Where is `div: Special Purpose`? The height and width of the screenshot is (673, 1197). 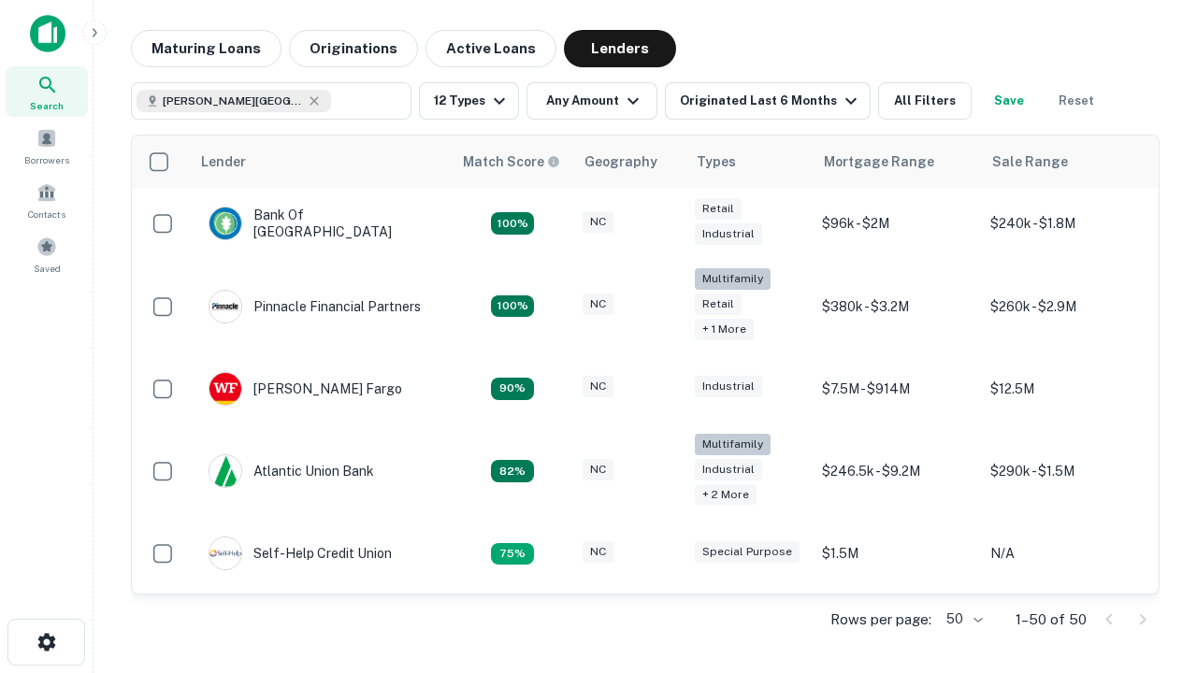
div: Special Purpose is located at coordinates (747, 552).